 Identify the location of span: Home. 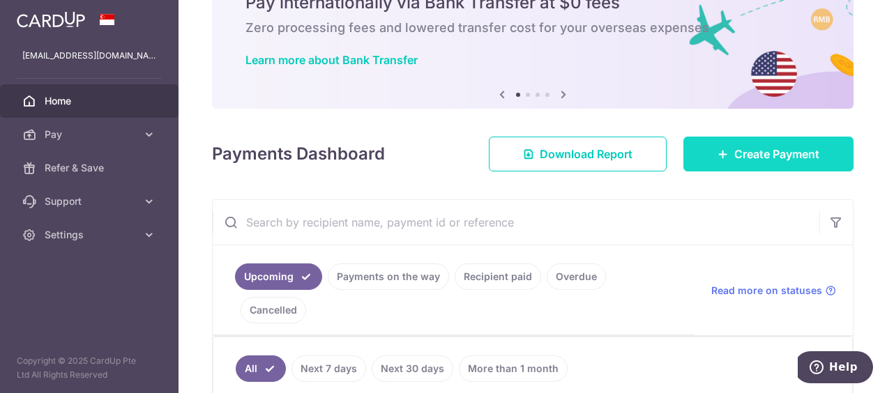
(91, 101).